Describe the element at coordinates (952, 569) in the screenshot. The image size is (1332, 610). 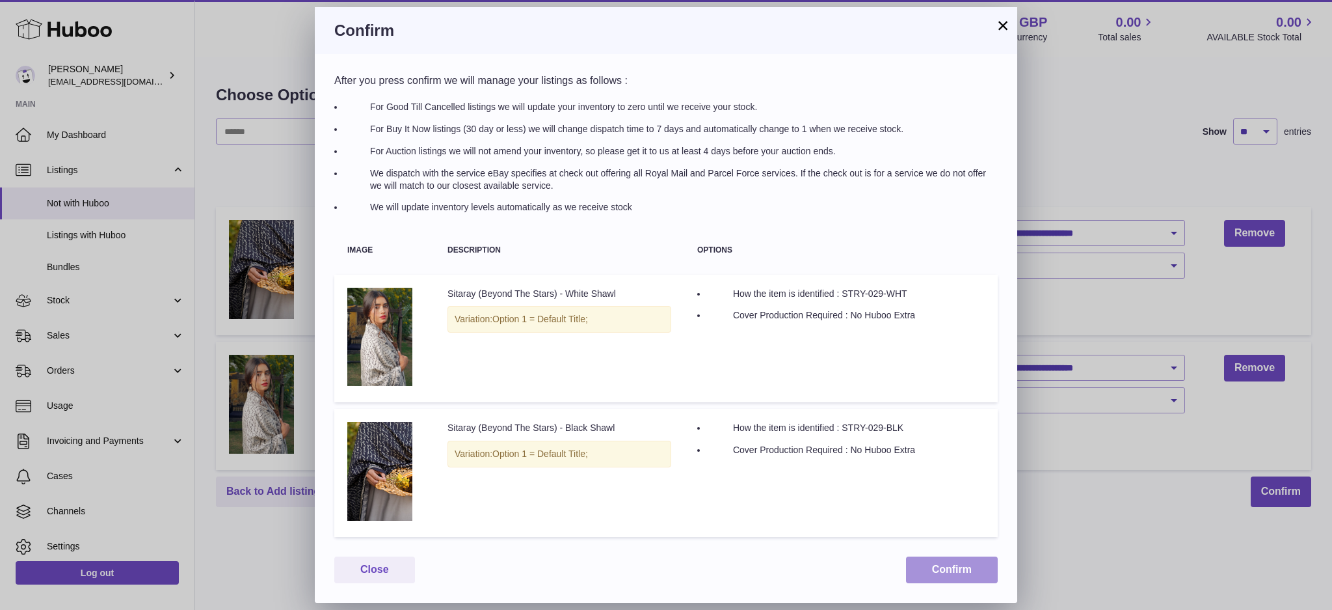
I see `button: Confirm` at that location.